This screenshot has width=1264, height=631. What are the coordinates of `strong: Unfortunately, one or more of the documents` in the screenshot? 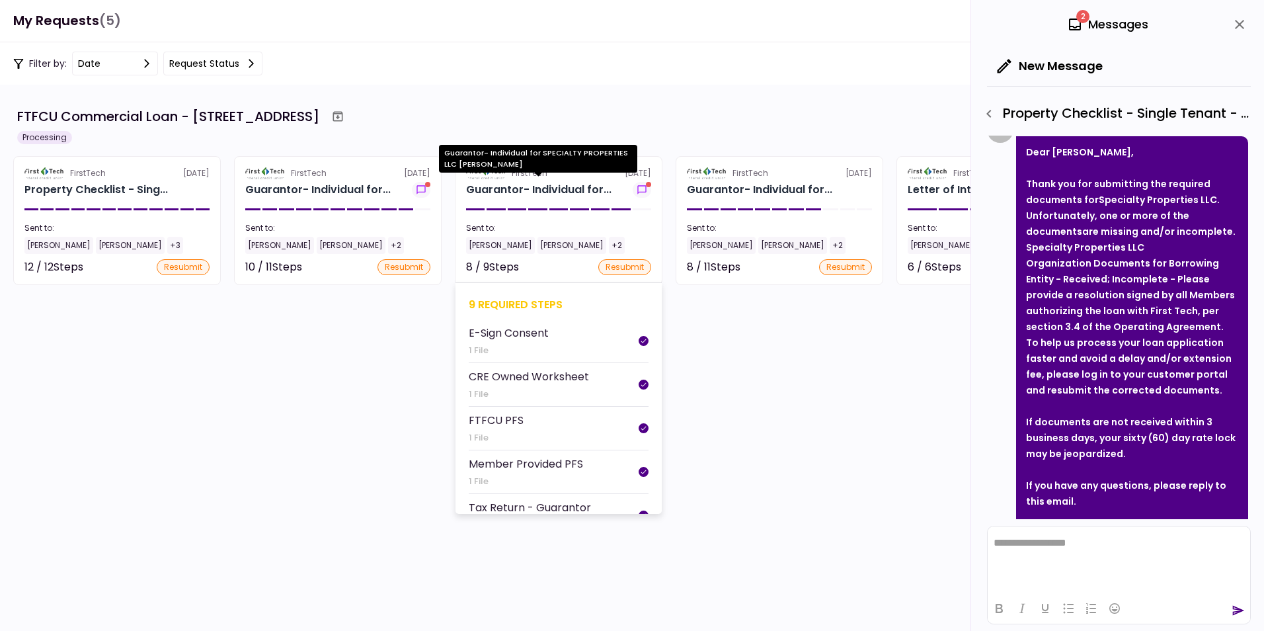 It's located at (1107, 223).